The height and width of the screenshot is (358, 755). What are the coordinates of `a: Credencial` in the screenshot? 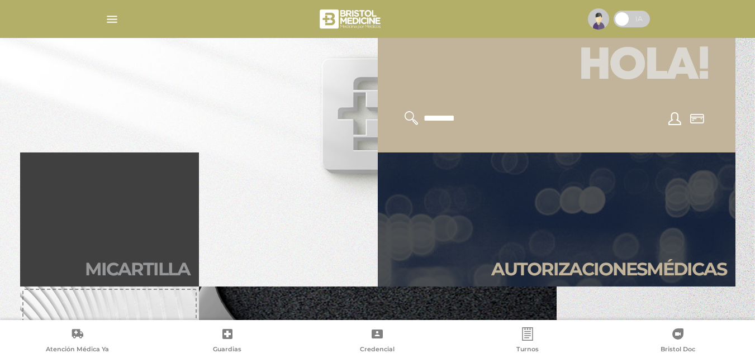 It's located at (377, 342).